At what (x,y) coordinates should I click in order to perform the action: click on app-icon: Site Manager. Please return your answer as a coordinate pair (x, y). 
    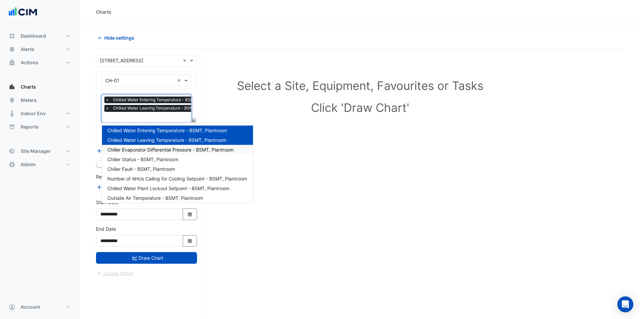
    Looking at the image, I should click on (12, 151).